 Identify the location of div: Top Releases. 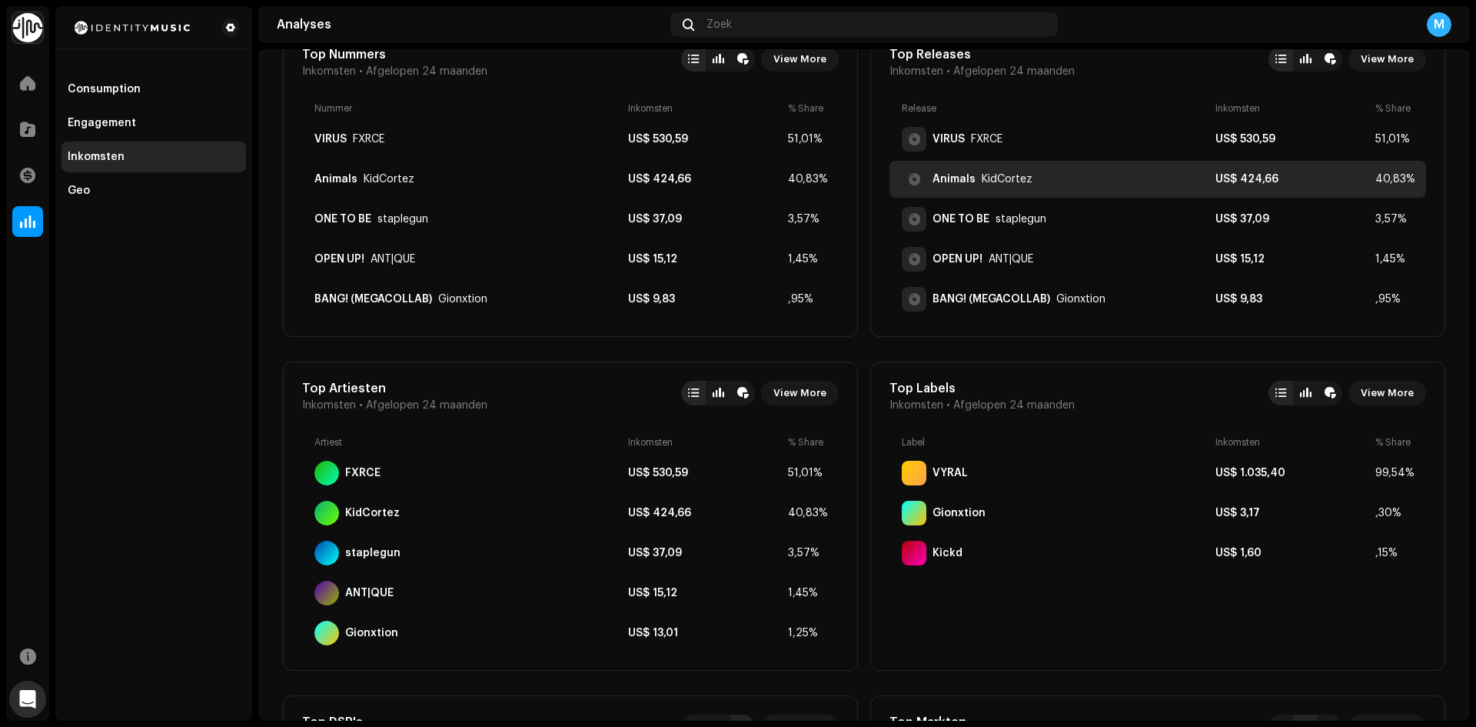
(982, 55).